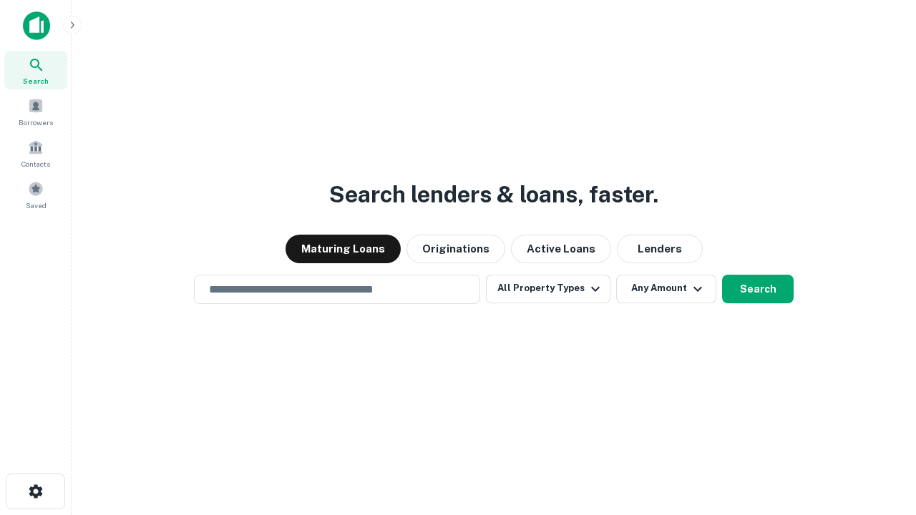 Image resolution: width=916 pixels, height=515 pixels. Describe the element at coordinates (343, 249) in the screenshot. I see `button: Maturing Loans` at that location.